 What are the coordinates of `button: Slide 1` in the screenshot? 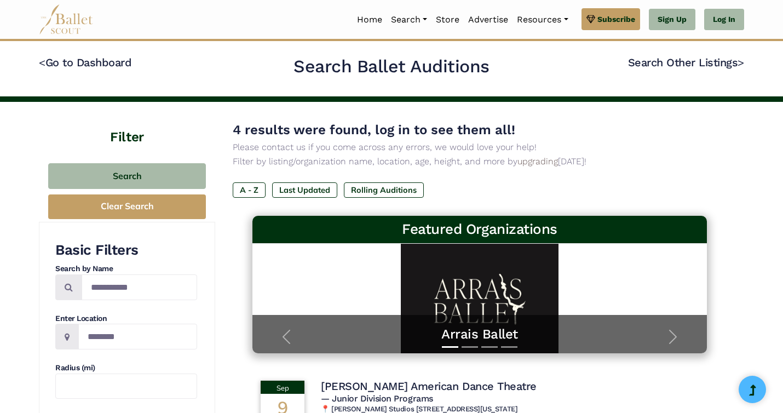 It's located at (450, 346).